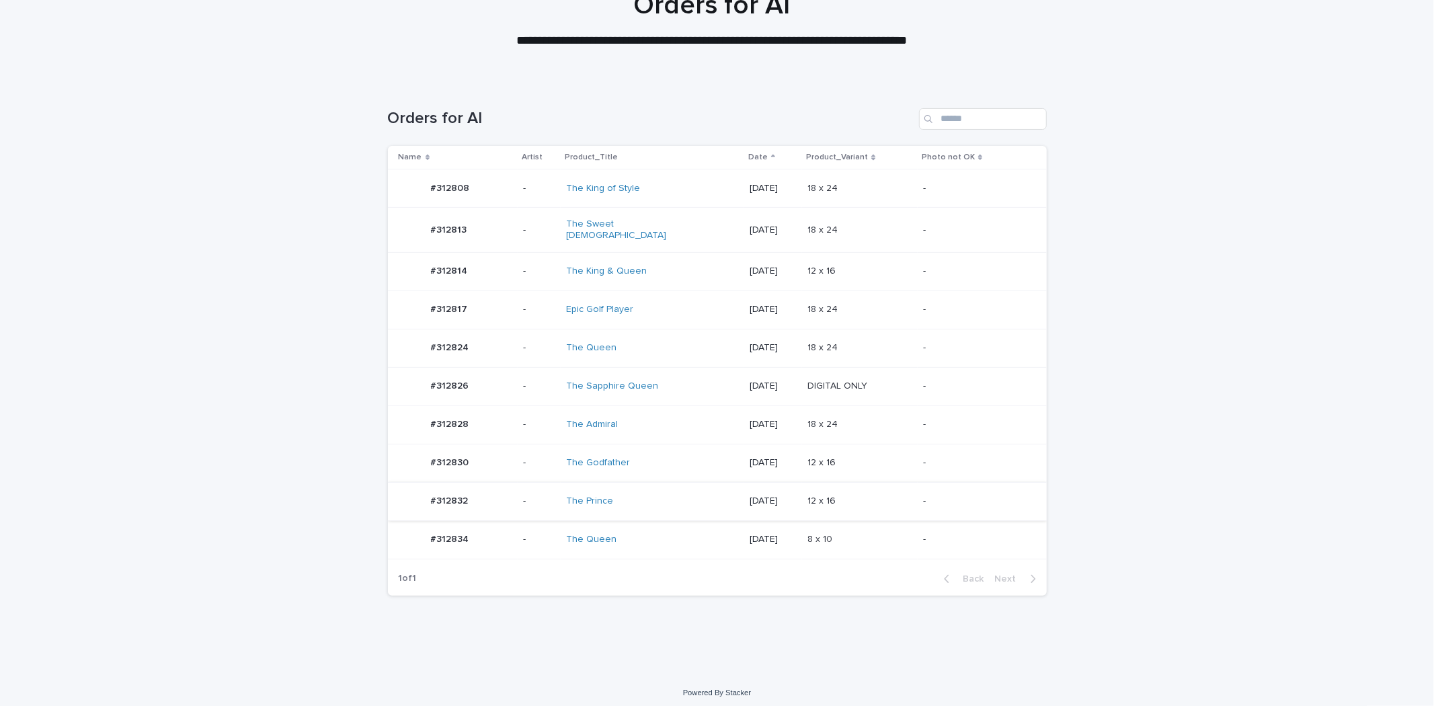 The image size is (1434, 706). What do you see at coordinates (1018, 579) in the screenshot?
I see `button: Next` at bounding box center [1018, 579].